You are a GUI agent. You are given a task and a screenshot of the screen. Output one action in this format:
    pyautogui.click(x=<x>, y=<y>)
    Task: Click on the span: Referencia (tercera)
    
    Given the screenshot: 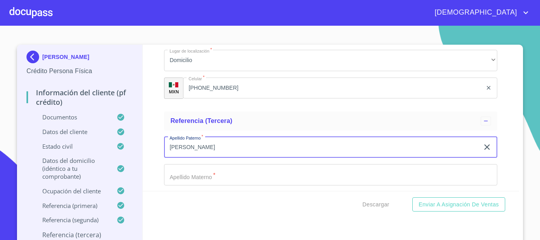 What is the action you would take?
    pyautogui.click(x=201, y=121)
    